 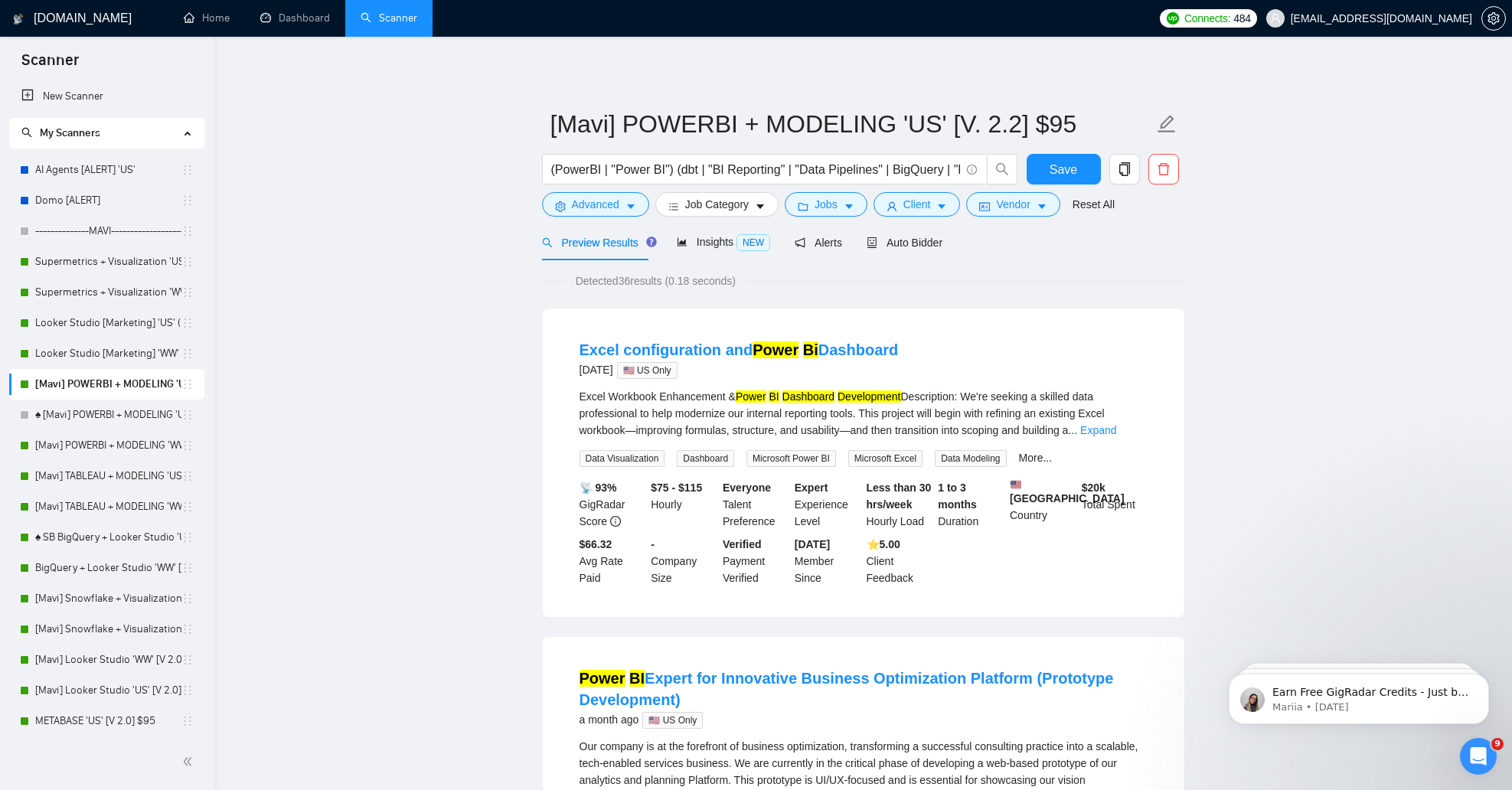 I want to click on div: Total Spent, so click(x=1114, y=505).